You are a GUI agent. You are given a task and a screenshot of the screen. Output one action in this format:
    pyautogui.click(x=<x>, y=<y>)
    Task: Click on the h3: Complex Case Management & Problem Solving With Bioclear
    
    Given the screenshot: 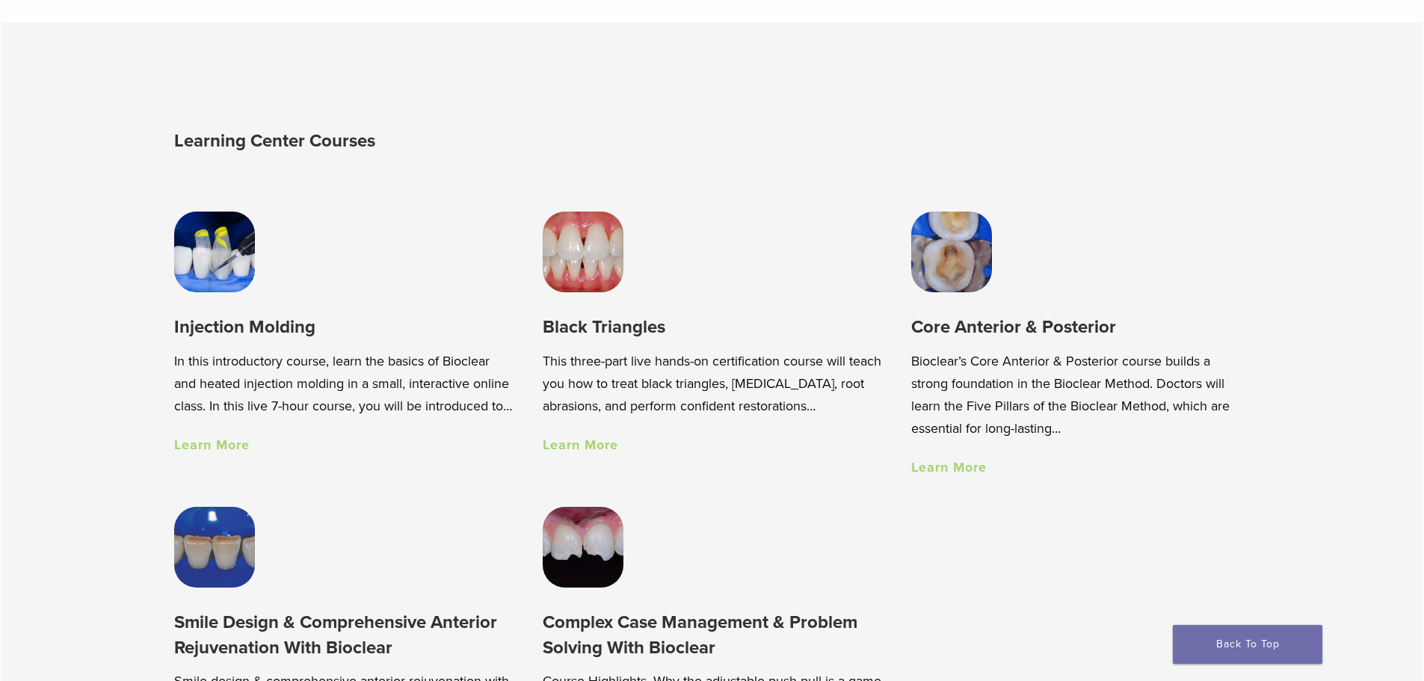 What is the action you would take?
    pyautogui.click(x=712, y=635)
    